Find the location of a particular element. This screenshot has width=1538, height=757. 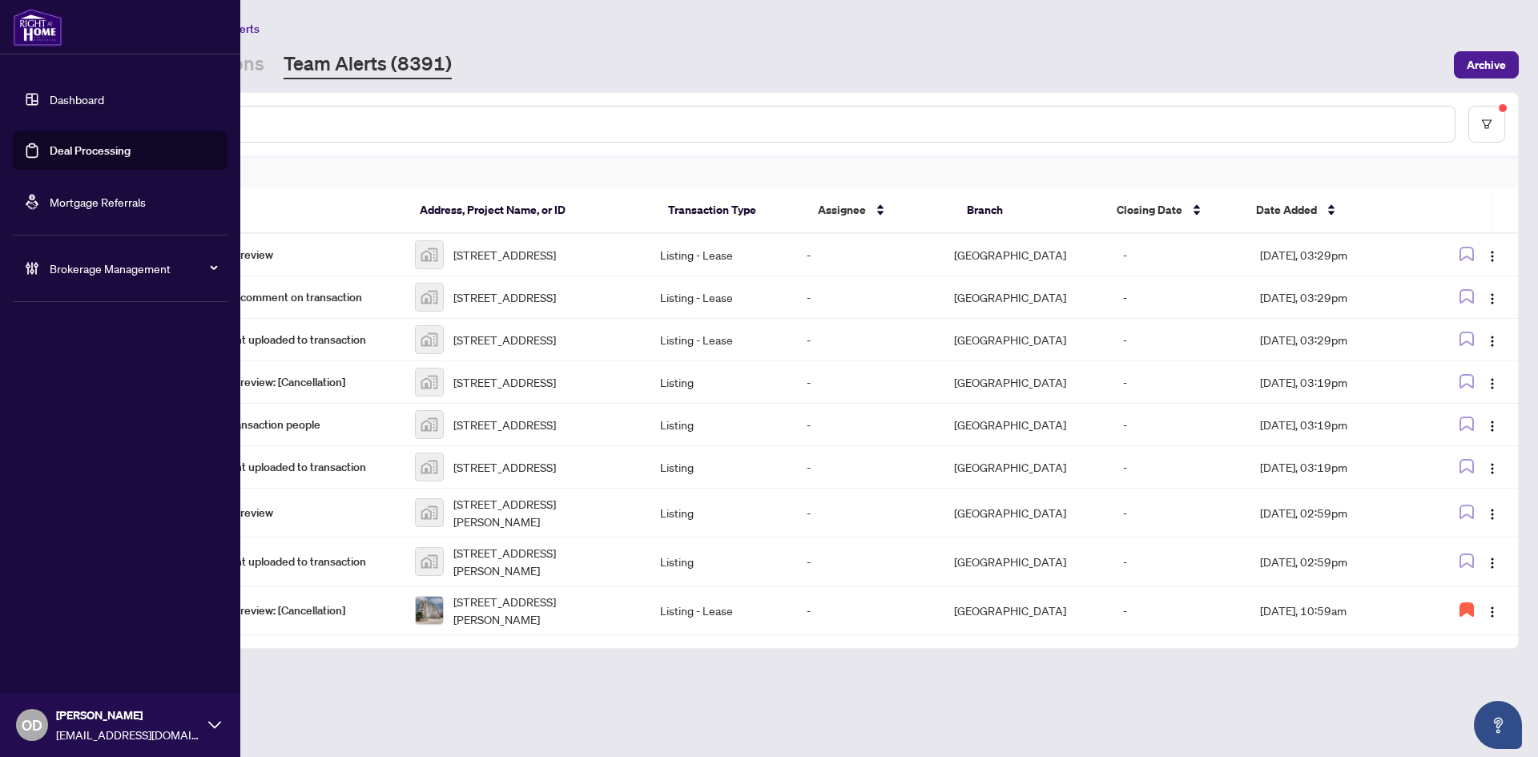

th: Summary is located at coordinates (282, 211).